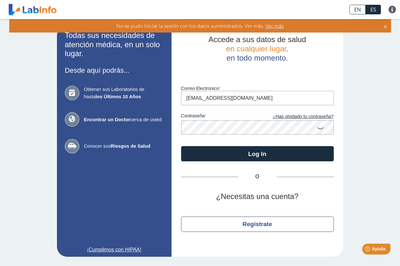 The image size is (400, 266). Describe the element at coordinates (131, 146) in the screenshot. I see `b: Riesgos de Salud` at that location.